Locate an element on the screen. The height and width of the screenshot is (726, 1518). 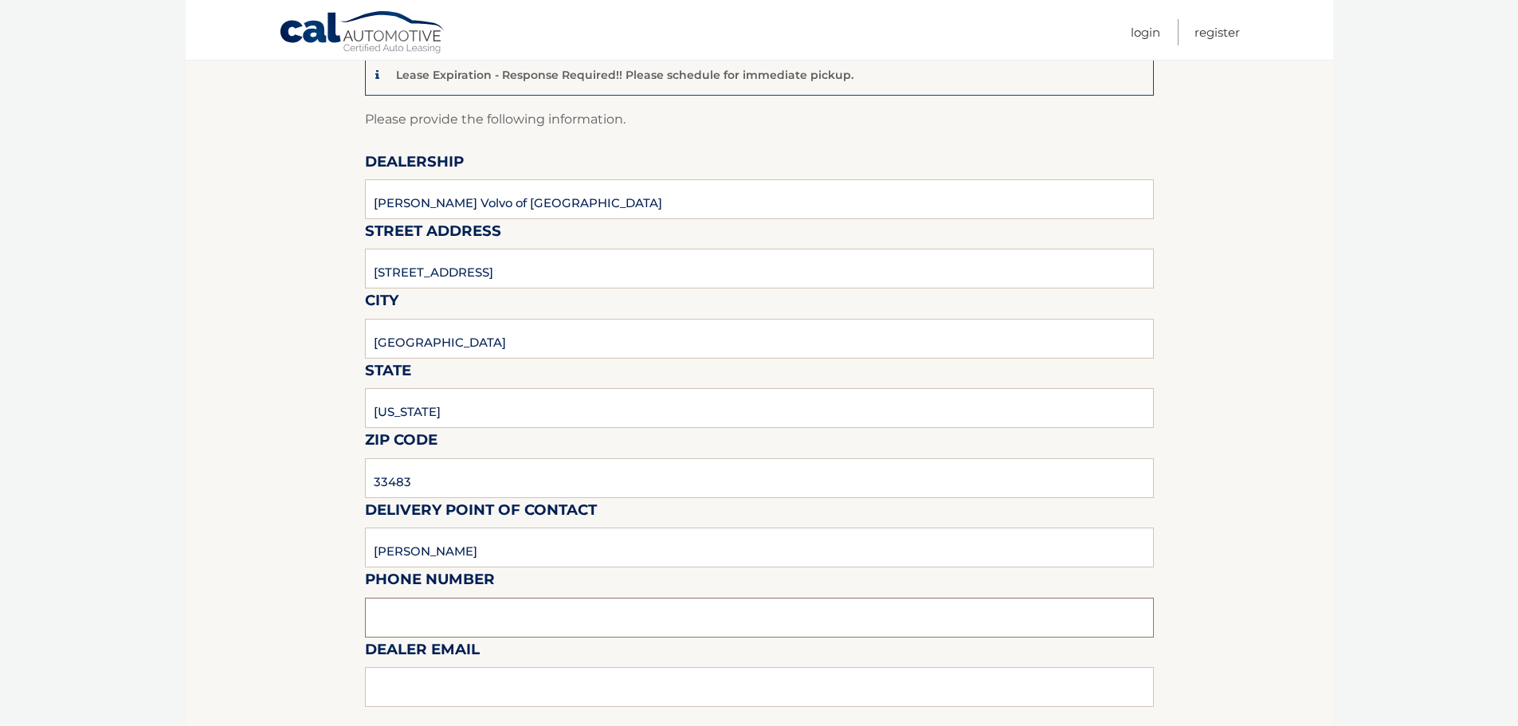
p: Lease Expiration - Response Required!! Please schedule for immediate pickup. is located at coordinates (625, 75).